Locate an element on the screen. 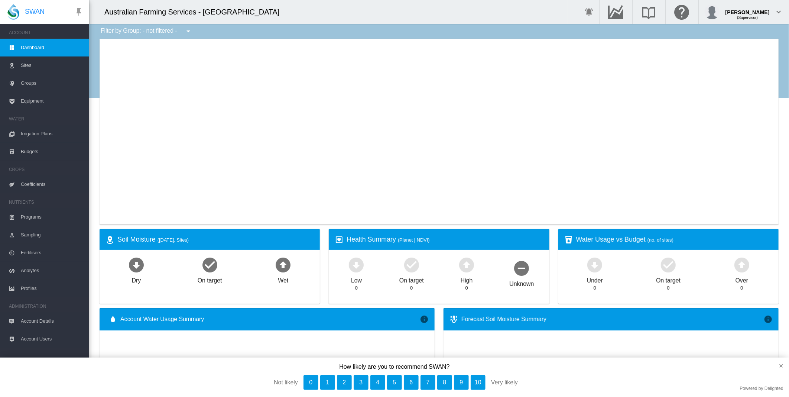 The image size is (789, 397). button: 7 is located at coordinates (428, 382).